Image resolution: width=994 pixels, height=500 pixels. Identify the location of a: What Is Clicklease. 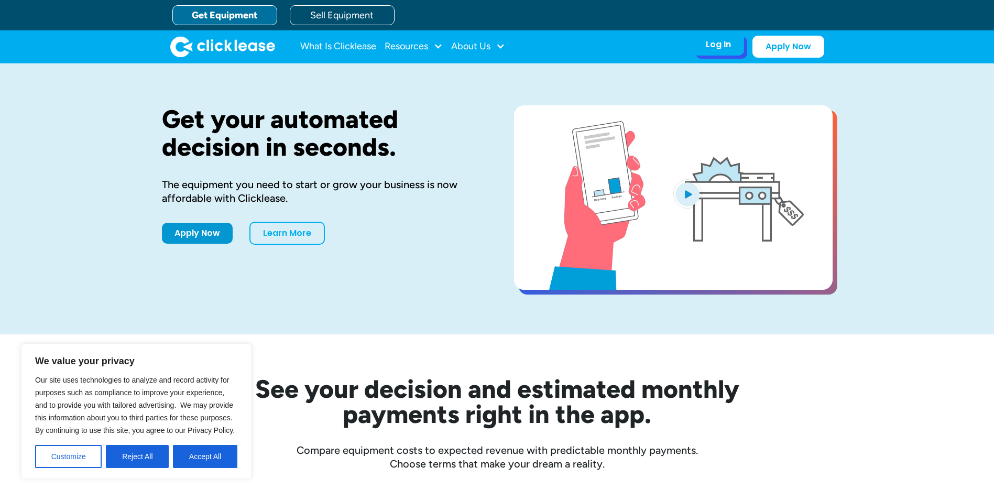
(338, 47).